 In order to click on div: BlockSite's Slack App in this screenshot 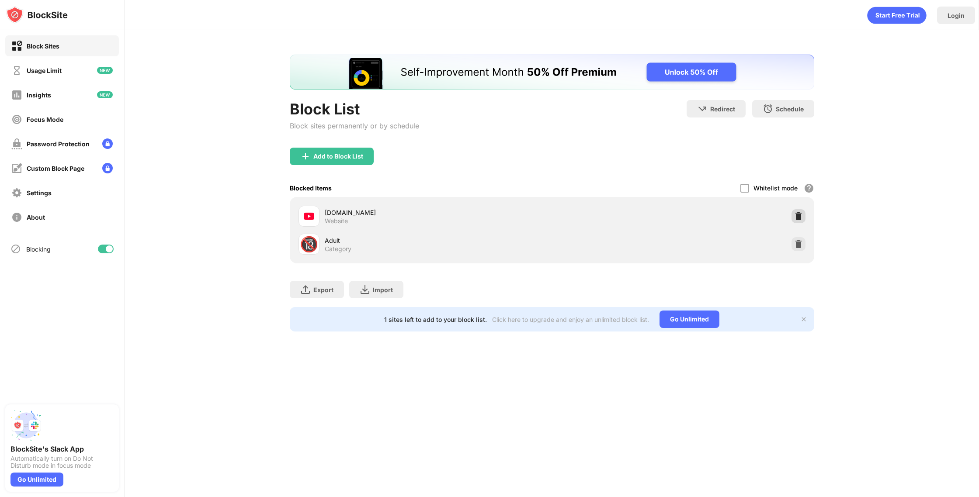, I will do `click(62, 449)`.